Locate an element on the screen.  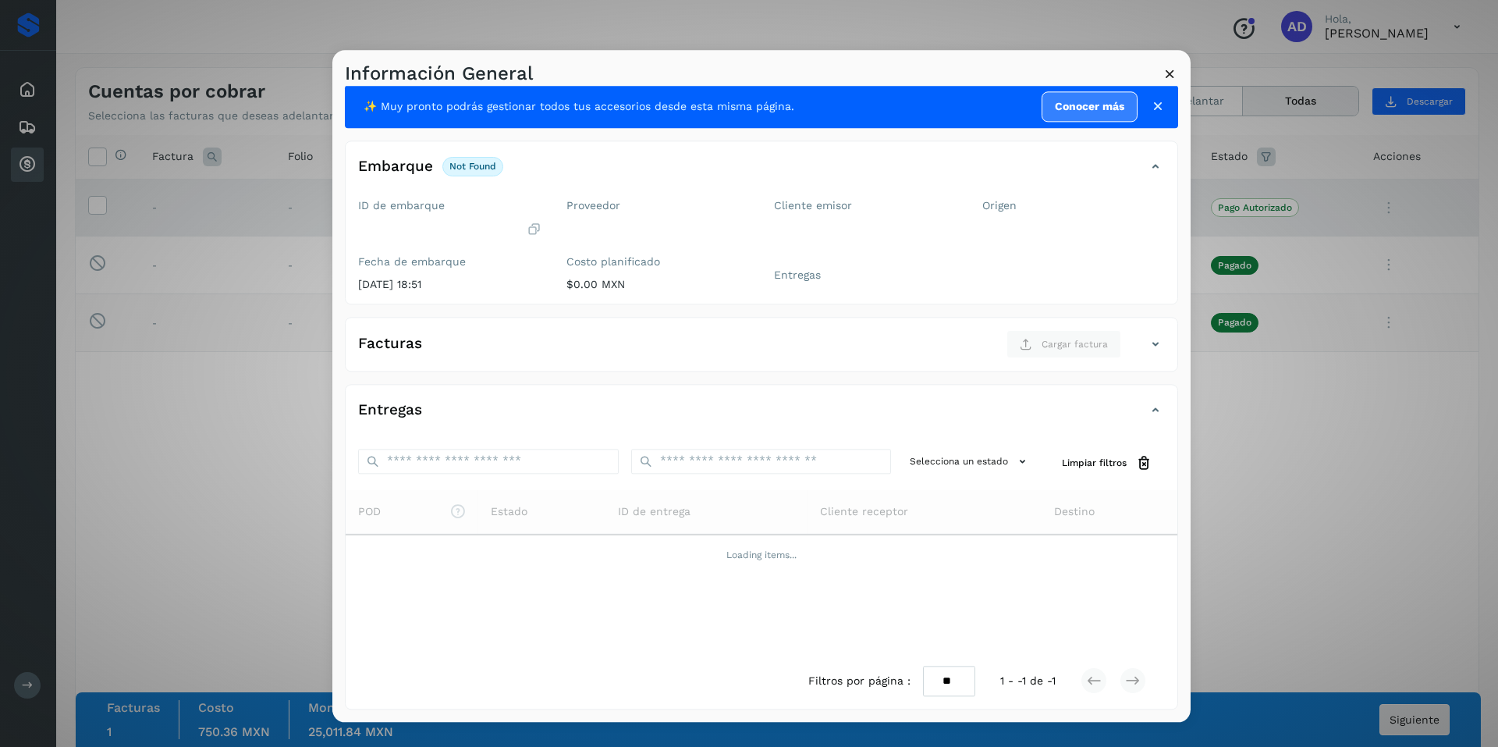
span: Cargar factura is located at coordinates (1074, 344).